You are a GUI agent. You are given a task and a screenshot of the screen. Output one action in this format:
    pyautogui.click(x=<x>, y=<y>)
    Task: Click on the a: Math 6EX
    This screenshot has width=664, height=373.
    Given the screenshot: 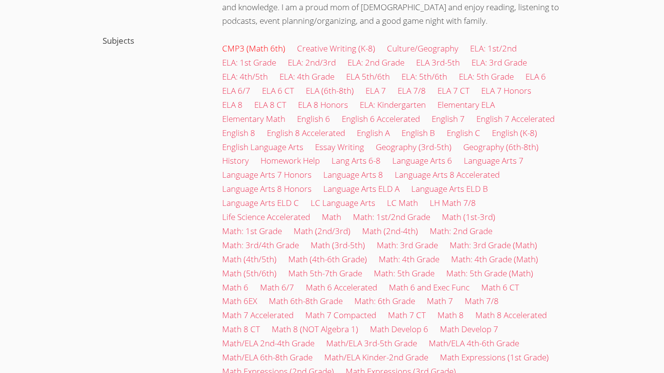 What is the action you would take?
    pyautogui.click(x=240, y=301)
    